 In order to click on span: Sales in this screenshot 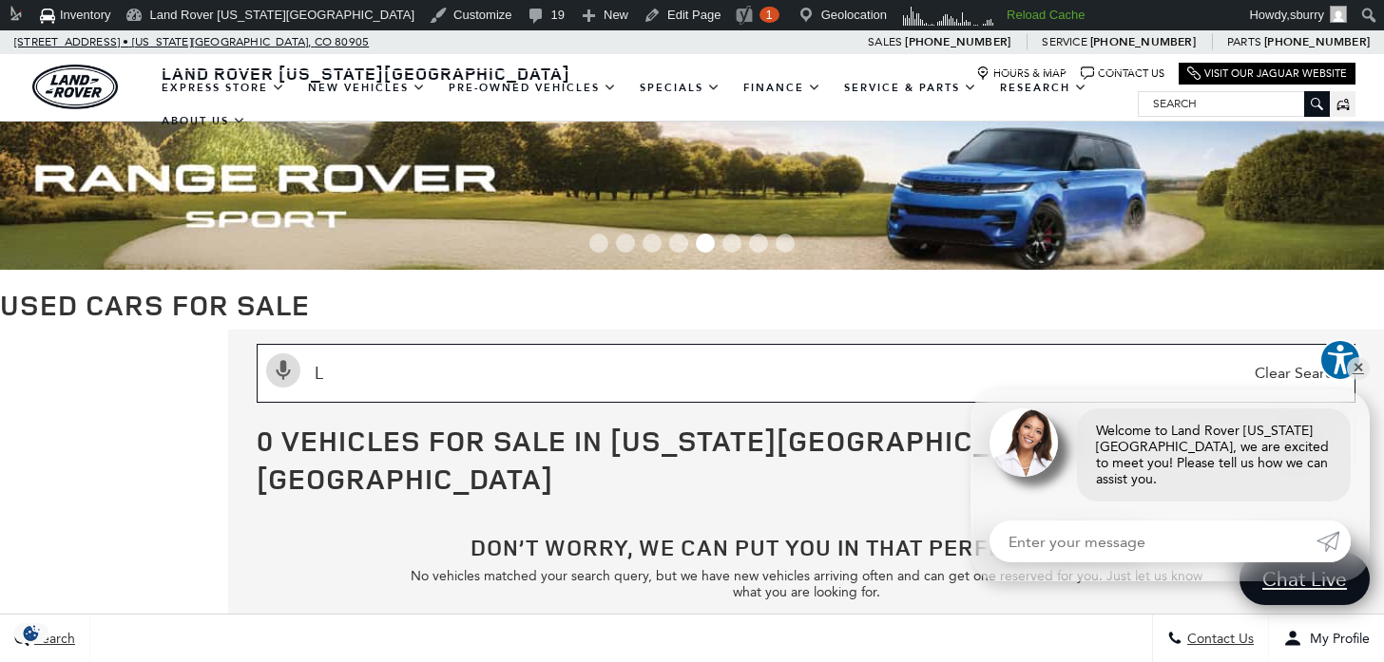, I will do `click(885, 42)`.